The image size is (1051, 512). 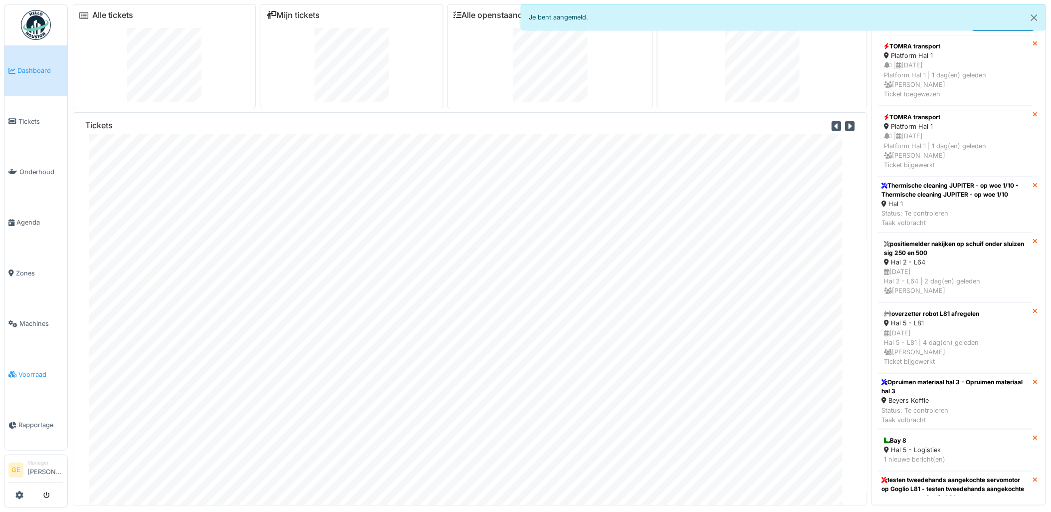 What do you see at coordinates (502, 15) in the screenshot?
I see `a: Alle openstaande taken` at bounding box center [502, 15].